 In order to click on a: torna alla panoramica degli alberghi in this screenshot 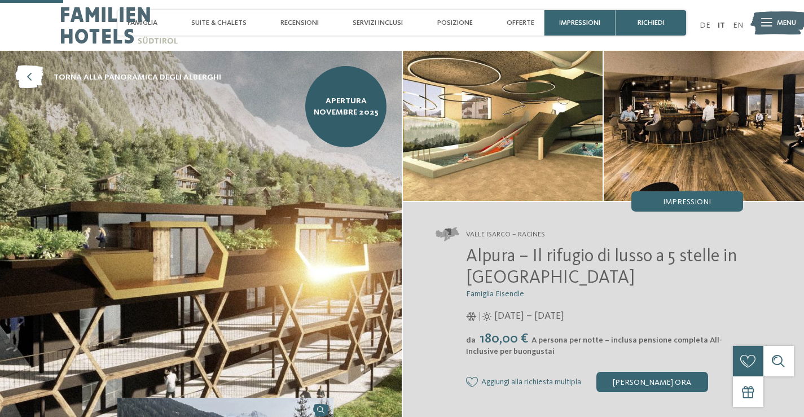, I will do `click(118, 77)`.